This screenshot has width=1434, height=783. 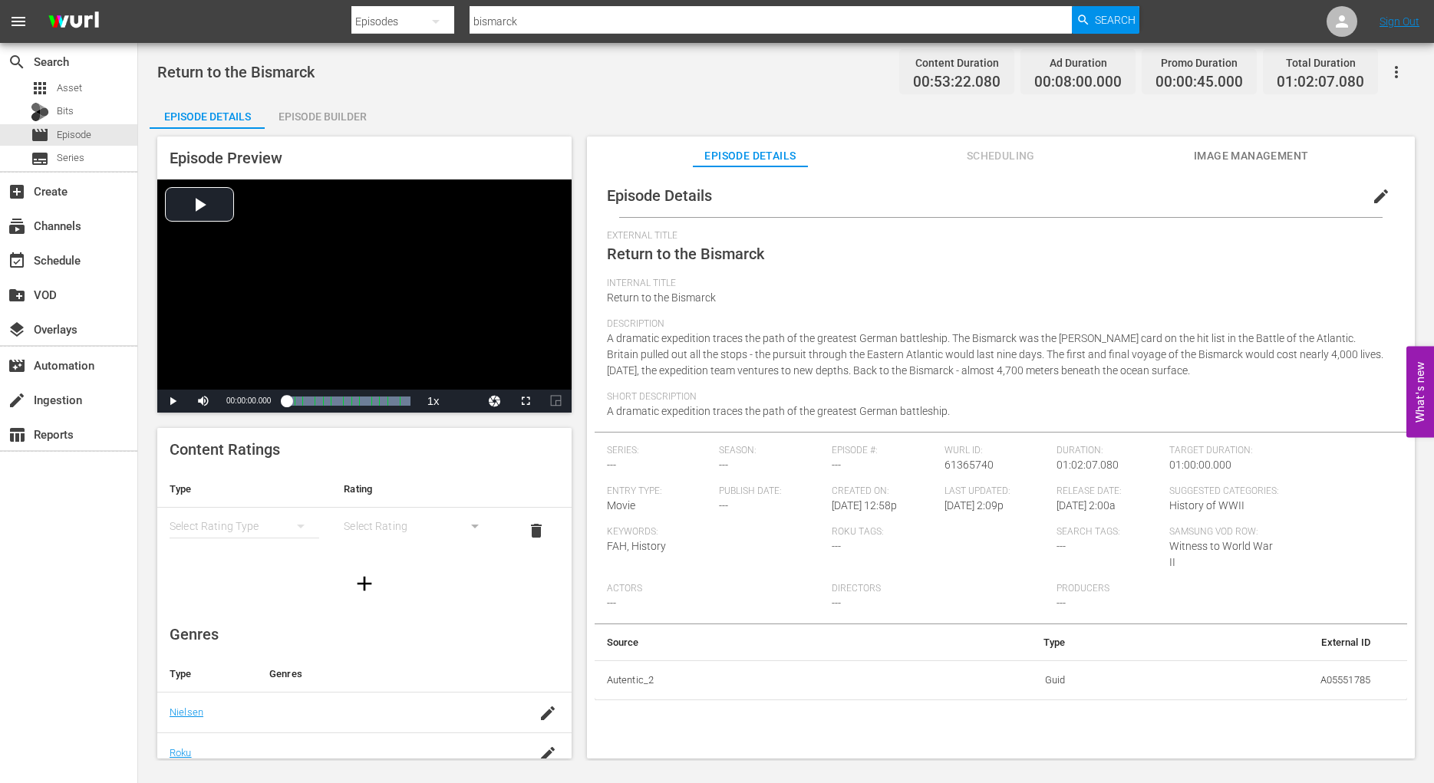 What do you see at coordinates (1420, 391) in the screenshot?
I see `button: Open Feedback Widget` at bounding box center [1420, 391].